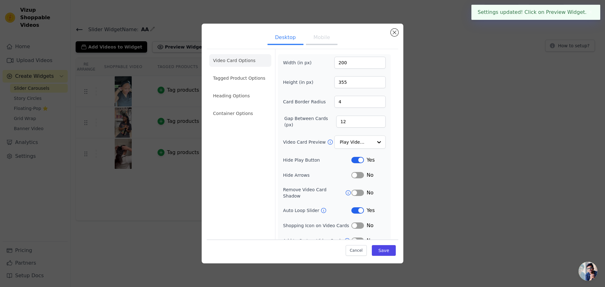 The image size is (605, 287). Describe the element at coordinates (300, 82) in the screenshot. I see `label: Height (in px)` at that location.